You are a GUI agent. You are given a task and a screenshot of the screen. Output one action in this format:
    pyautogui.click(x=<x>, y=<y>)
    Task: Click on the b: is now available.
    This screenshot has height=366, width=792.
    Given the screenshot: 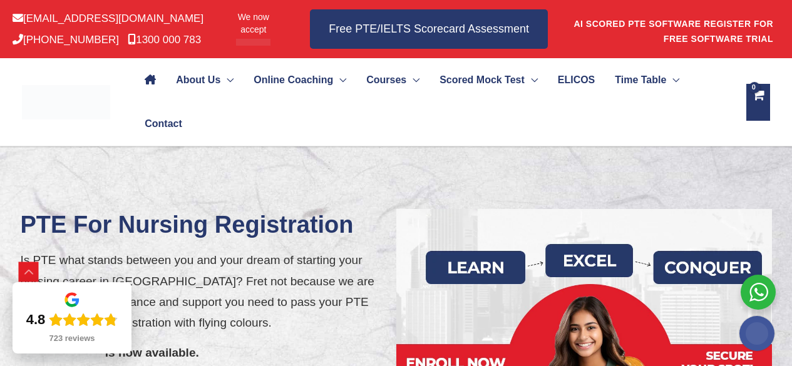 What is the action you would take?
    pyautogui.click(x=152, y=352)
    